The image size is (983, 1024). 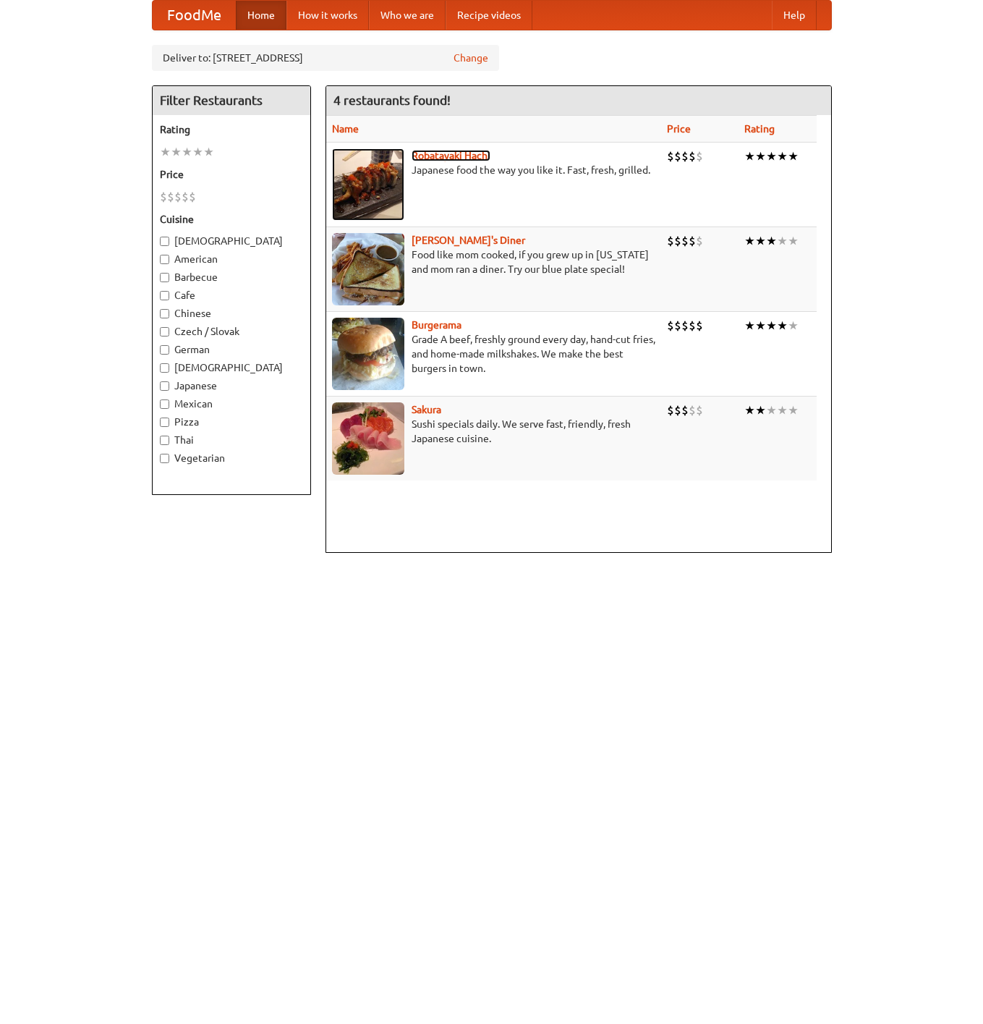 What do you see at coordinates (368, 439) in the screenshot?
I see `img: sakura.jpg` at bounding box center [368, 439].